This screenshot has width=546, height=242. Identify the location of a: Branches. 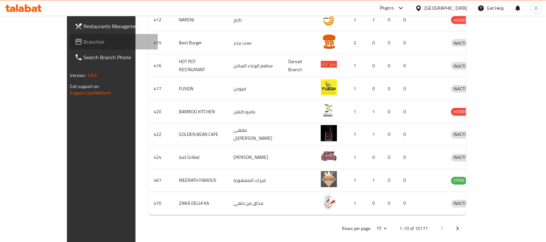
(114, 42).